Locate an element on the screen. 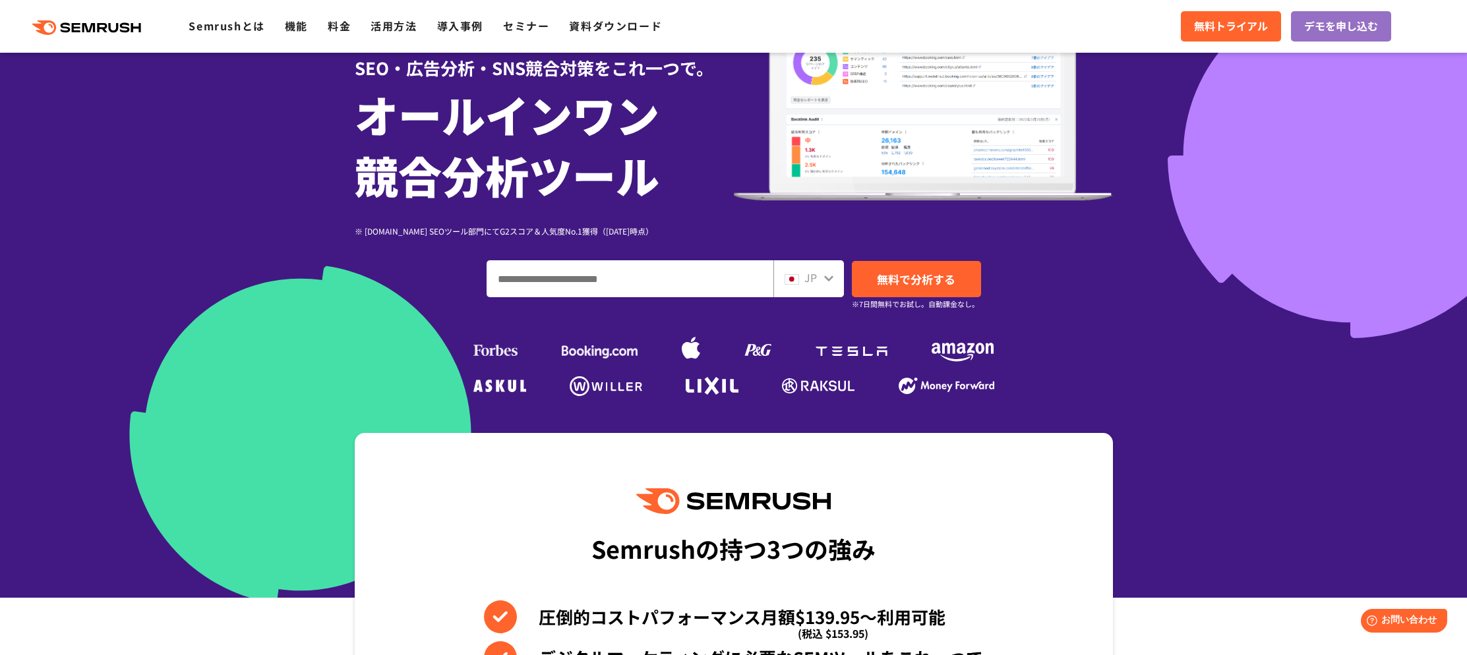  a: Semrushとは is located at coordinates (226, 26).